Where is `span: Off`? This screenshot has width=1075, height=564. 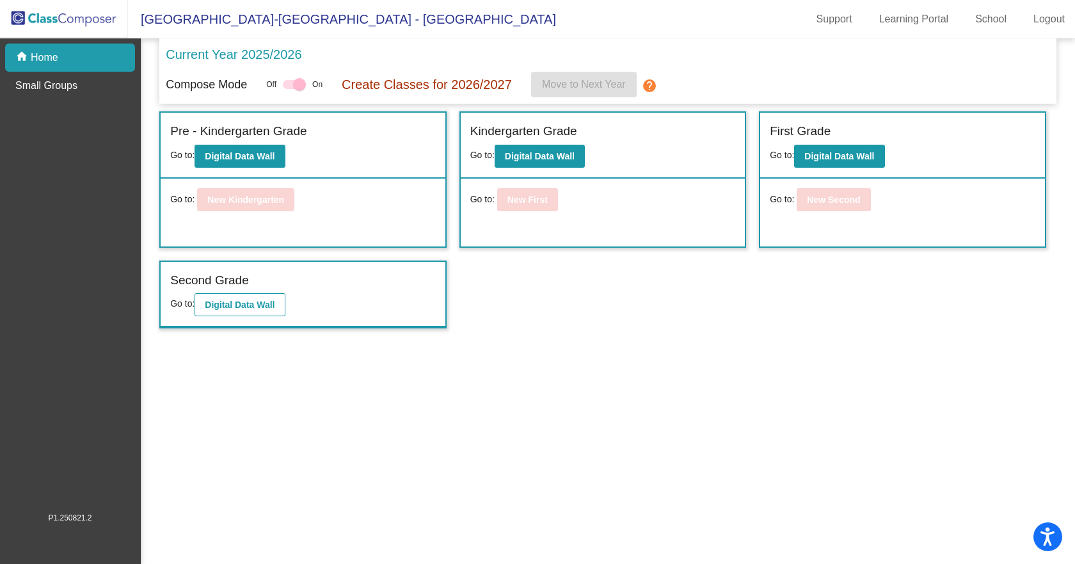 span: Off is located at coordinates (271, 84).